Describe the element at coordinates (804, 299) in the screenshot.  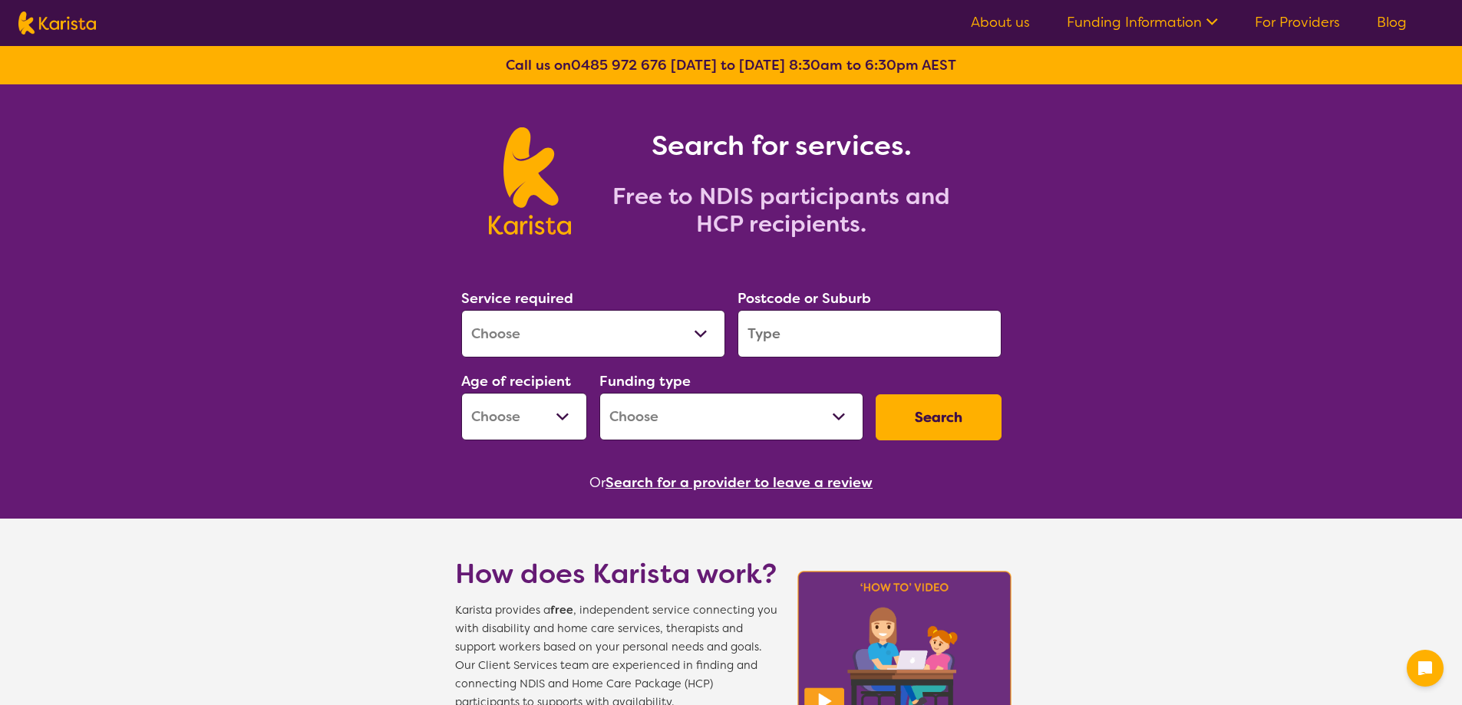
I see `label: Postcode or Suburb` at that location.